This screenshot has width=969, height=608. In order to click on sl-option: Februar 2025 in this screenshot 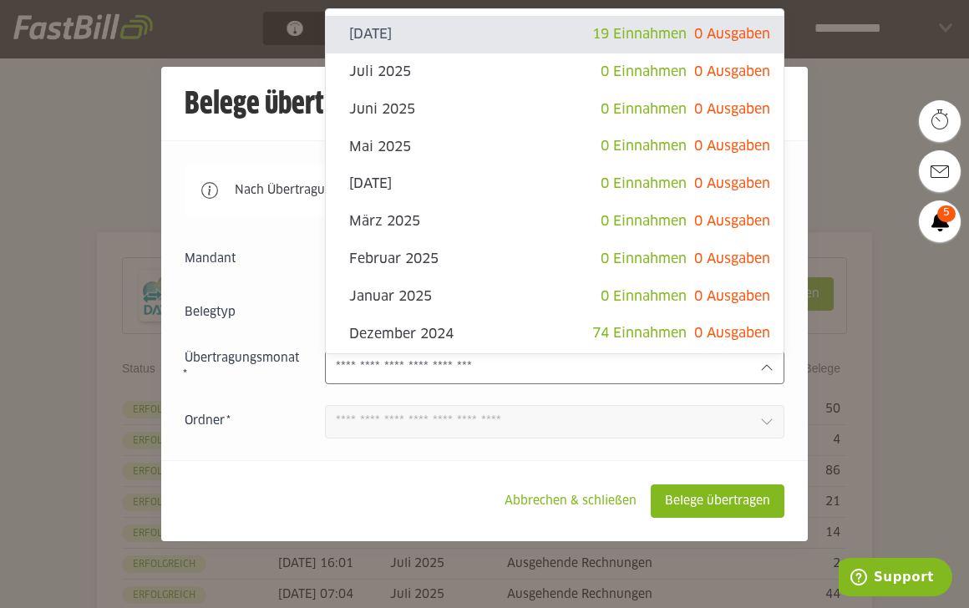, I will do `click(555, 259)`.